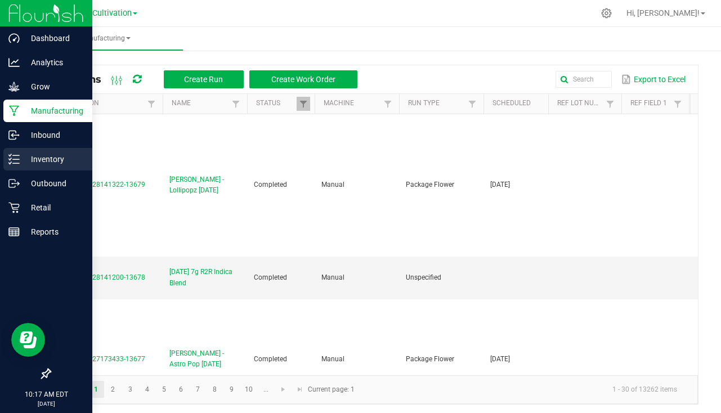 The width and height of the screenshot is (721, 413). Describe the element at coordinates (147, 390) in the screenshot. I see `a: Page 4` at that location.